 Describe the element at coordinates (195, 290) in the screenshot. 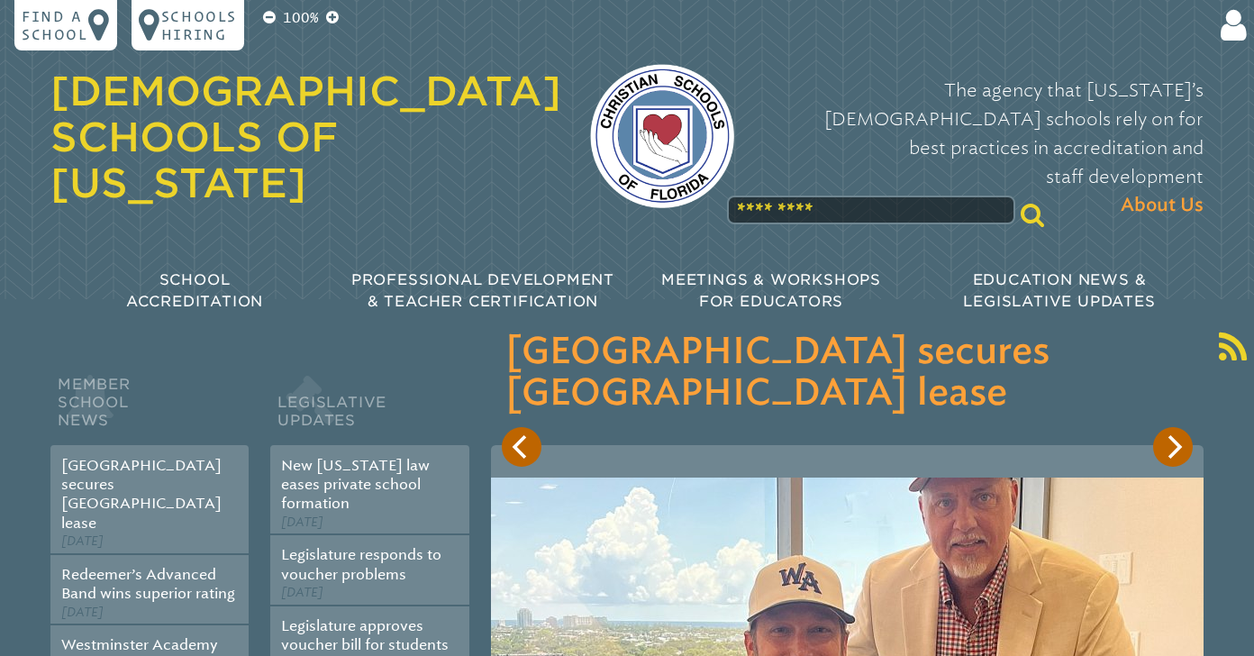

I see `span: School Accreditation` at that location.